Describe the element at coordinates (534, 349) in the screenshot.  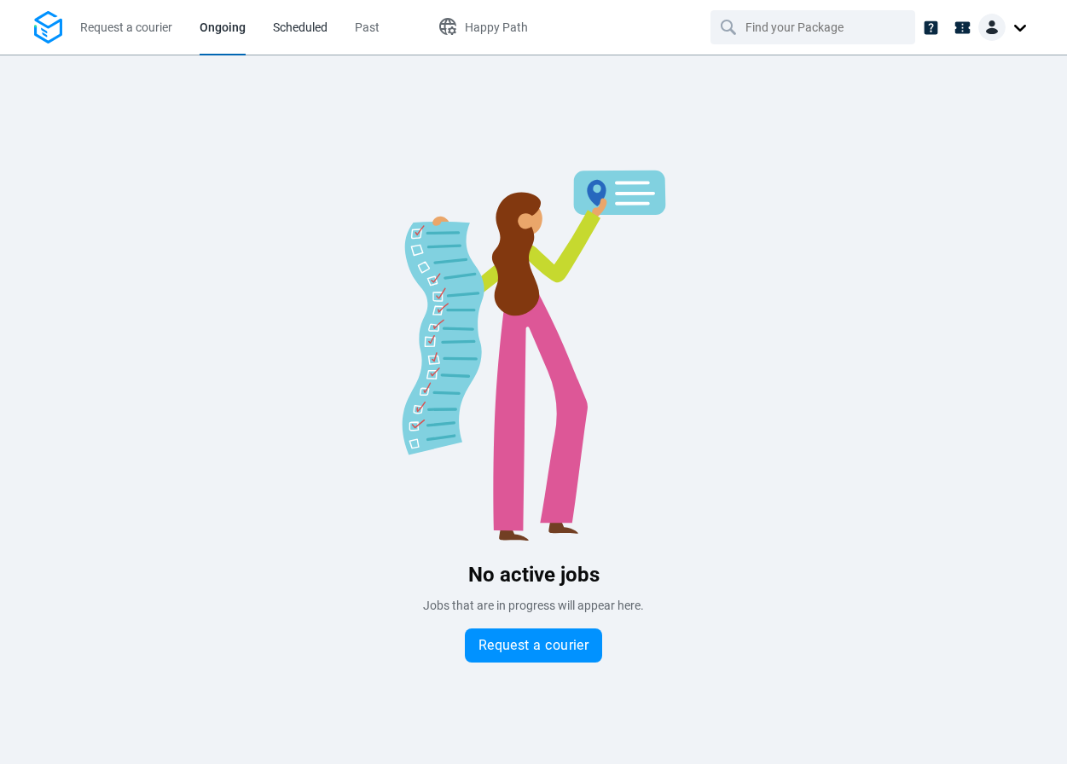
I see `img: Blank slate` at that location.